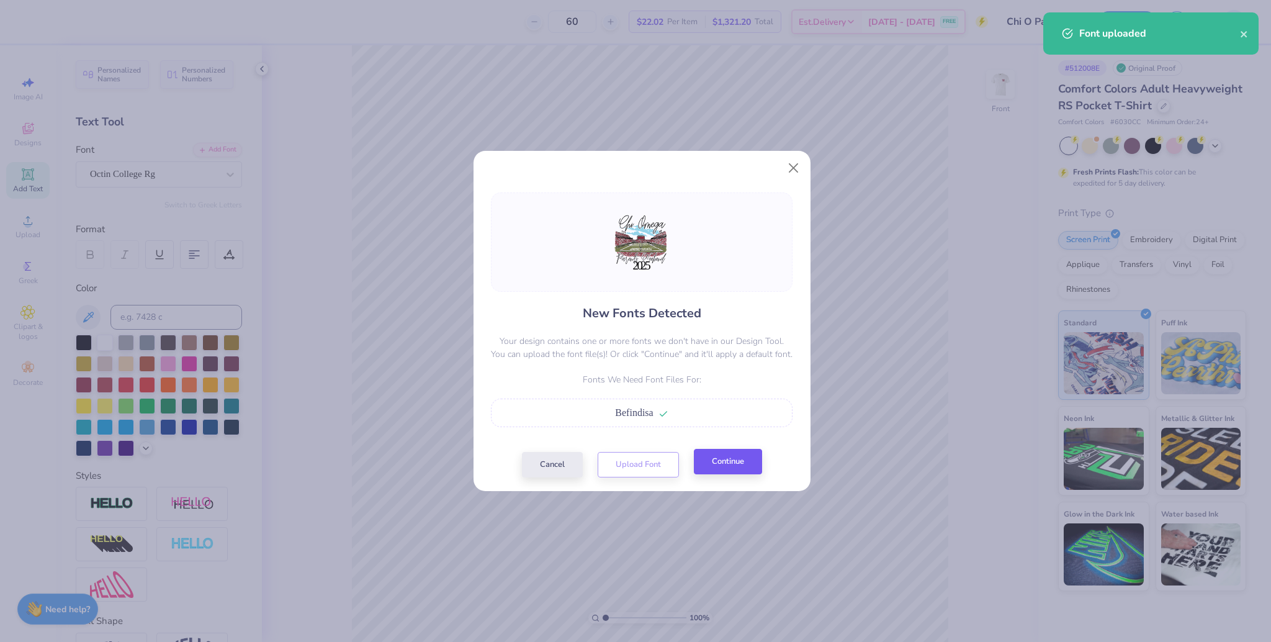  Describe the element at coordinates (793, 168) in the screenshot. I see `button: Close` at that location.